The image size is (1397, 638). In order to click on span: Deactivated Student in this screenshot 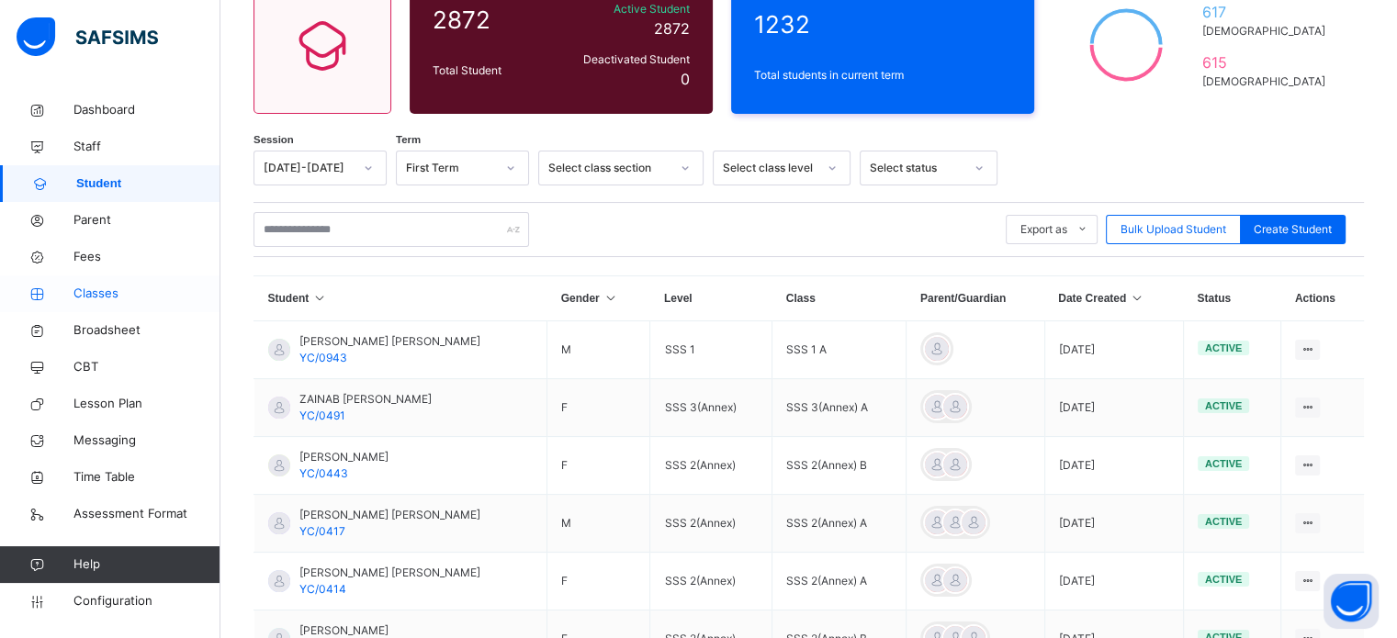, I will do `click(625, 60)`.